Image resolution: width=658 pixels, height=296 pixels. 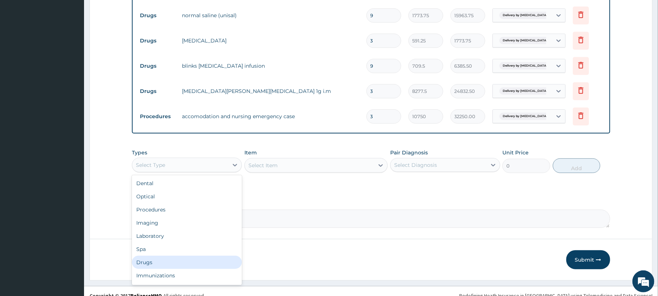 I want to click on td: accomodation and nursing emergency case, so click(x=270, y=116).